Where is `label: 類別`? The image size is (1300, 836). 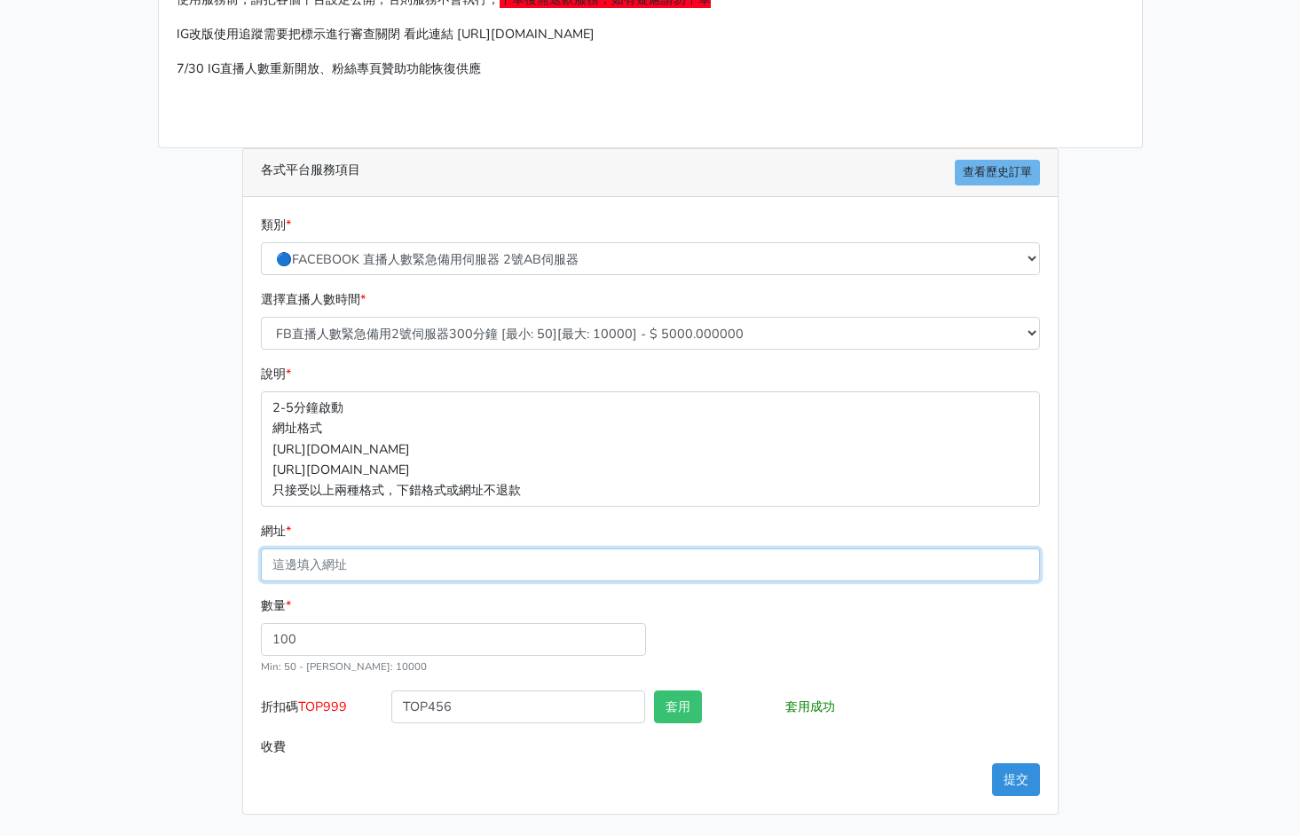
label: 類別 is located at coordinates (276, 225).